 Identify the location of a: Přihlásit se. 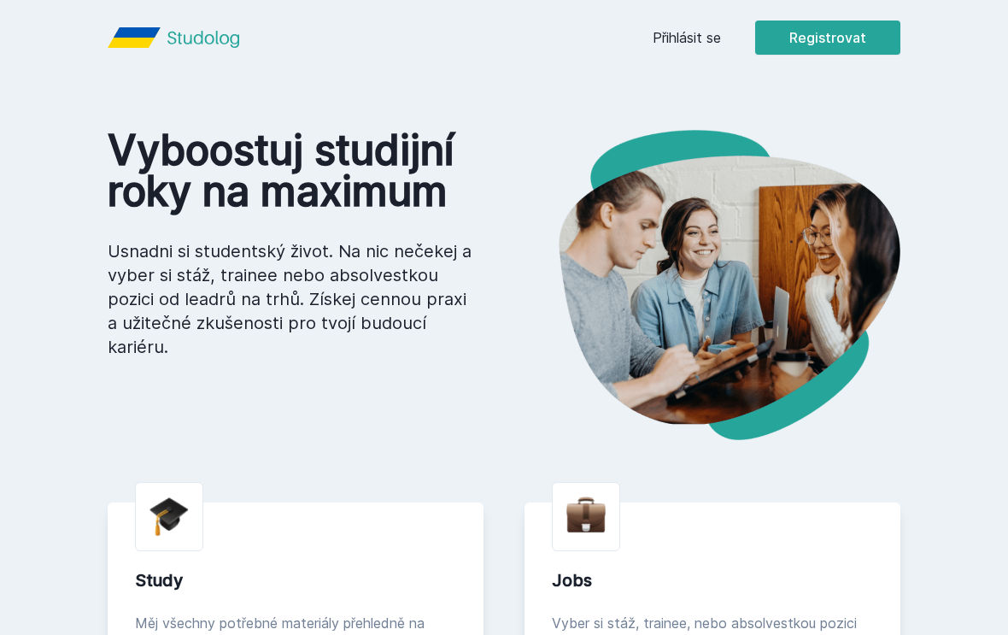
(687, 38).